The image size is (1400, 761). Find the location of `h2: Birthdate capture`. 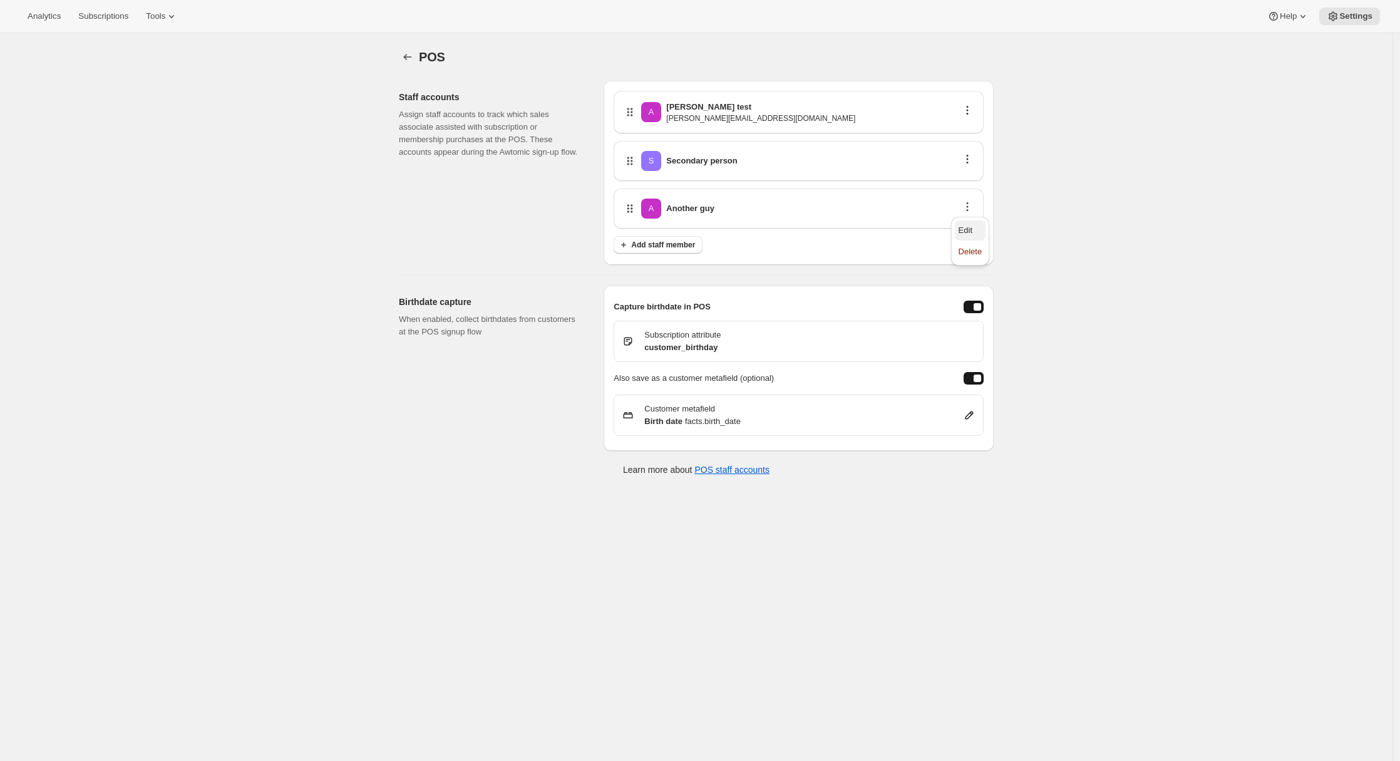

h2: Birthdate capture is located at coordinates (491, 302).